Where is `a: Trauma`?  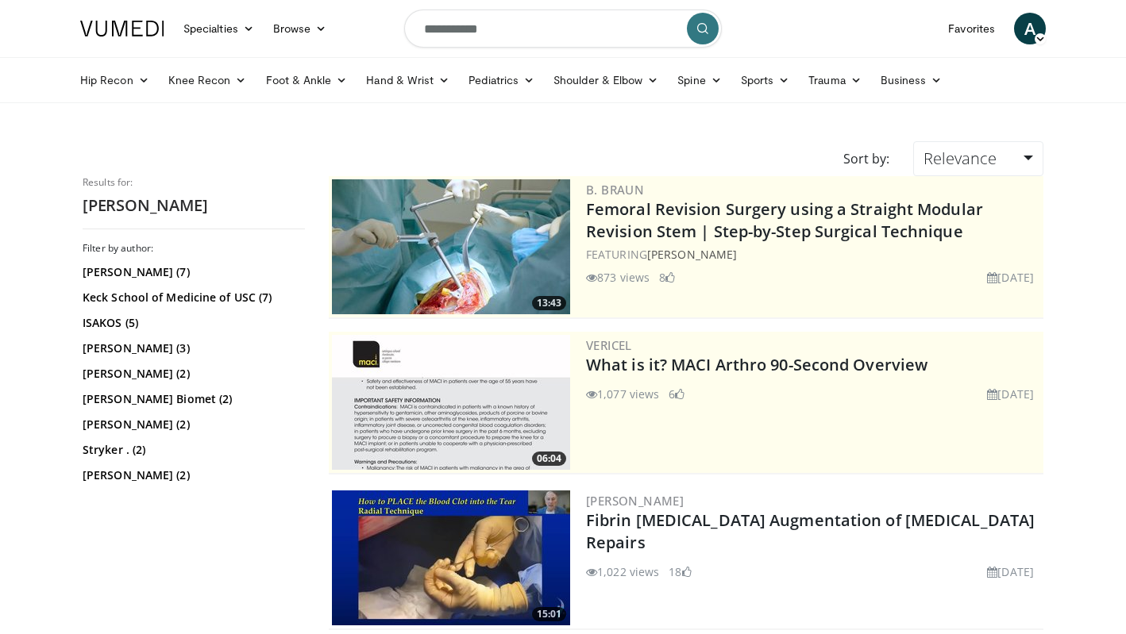
a: Trauma is located at coordinates (834, 80).